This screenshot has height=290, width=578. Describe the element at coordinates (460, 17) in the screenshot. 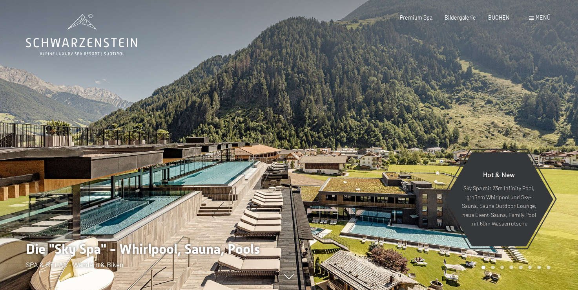

I see `span: Bildergalerie` at that location.